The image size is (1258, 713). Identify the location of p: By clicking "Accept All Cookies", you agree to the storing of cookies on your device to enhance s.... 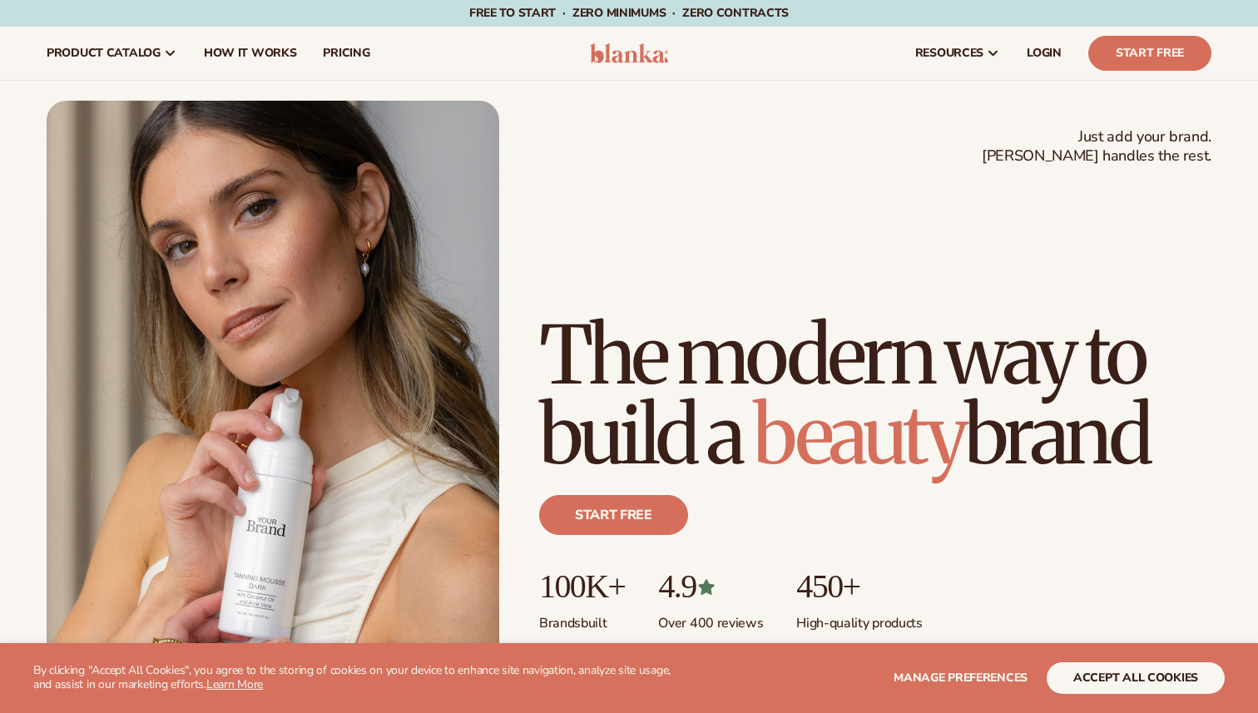
(358, 678).